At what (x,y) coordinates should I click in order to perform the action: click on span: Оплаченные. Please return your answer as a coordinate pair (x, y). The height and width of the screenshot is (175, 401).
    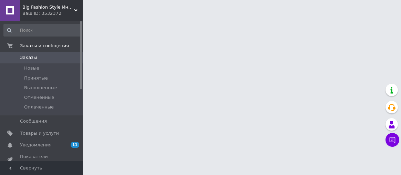
    Looking at the image, I should click on (39, 107).